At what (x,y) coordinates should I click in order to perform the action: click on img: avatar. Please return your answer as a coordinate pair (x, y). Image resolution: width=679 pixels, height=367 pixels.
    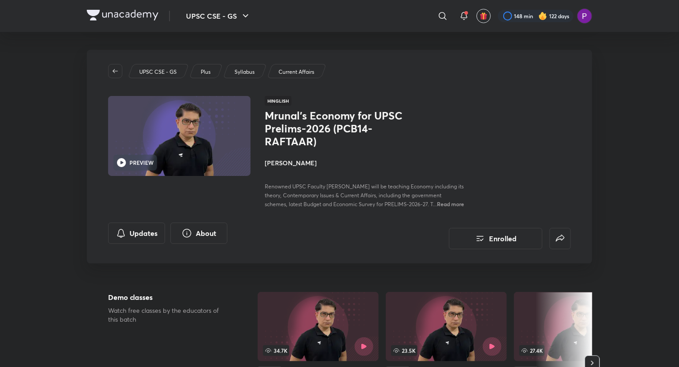
    Looking at the image, I should click on (483, 16).